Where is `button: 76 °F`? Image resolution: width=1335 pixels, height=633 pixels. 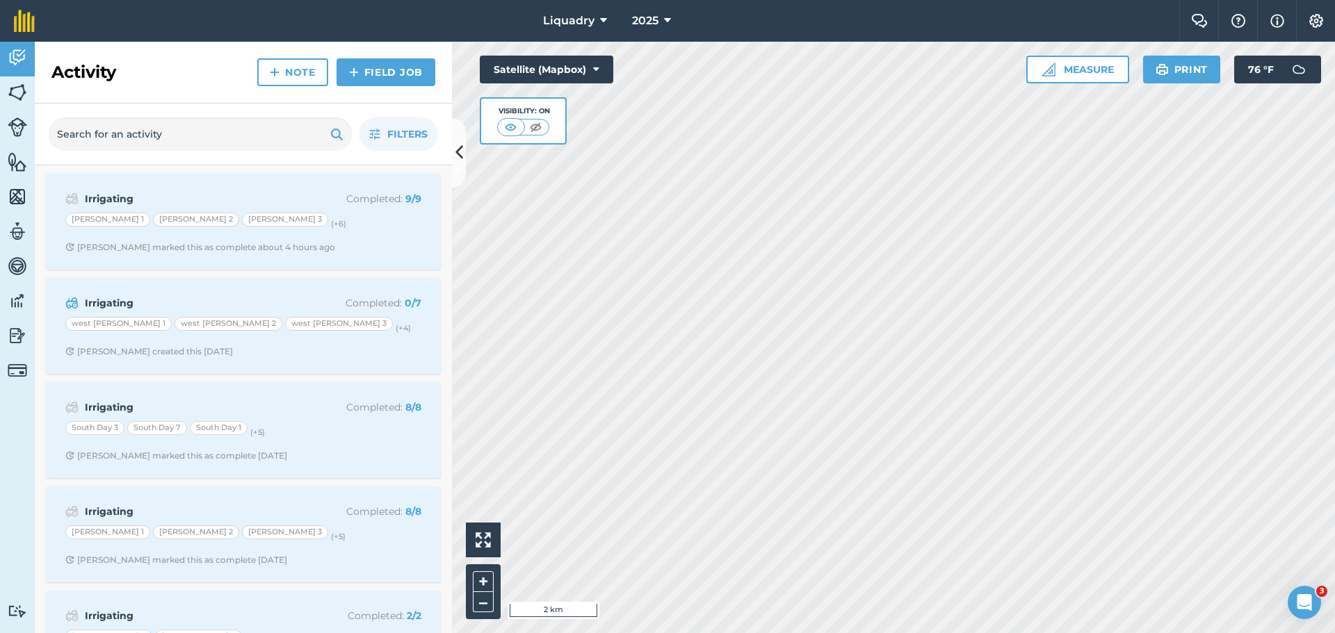
button: 76 °F is located at coordinates (1277, 70).